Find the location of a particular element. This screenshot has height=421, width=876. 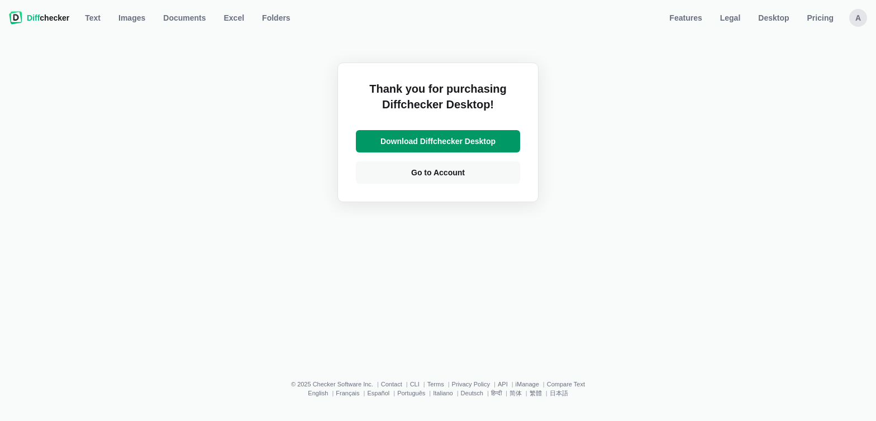

a: Português is located at coordinates (411, 393).